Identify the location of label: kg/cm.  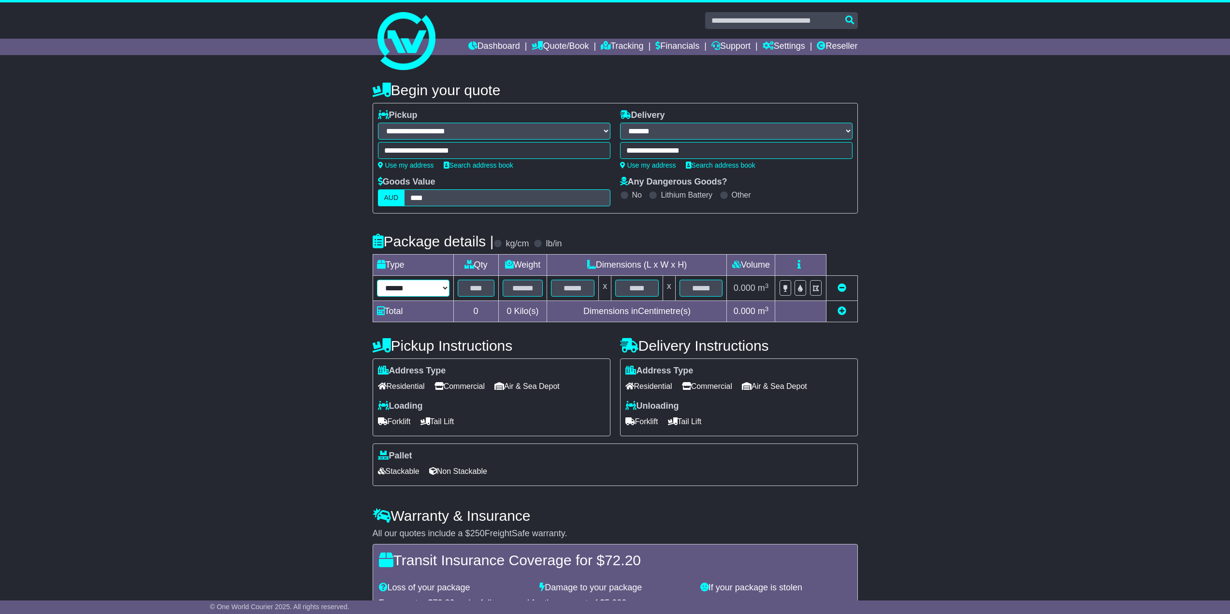
(517, 244).